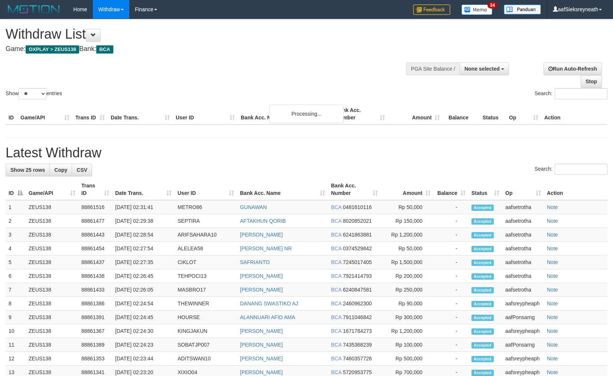  I want to click on th: Game/API: activate to sort column ascending, so click(52, 189).